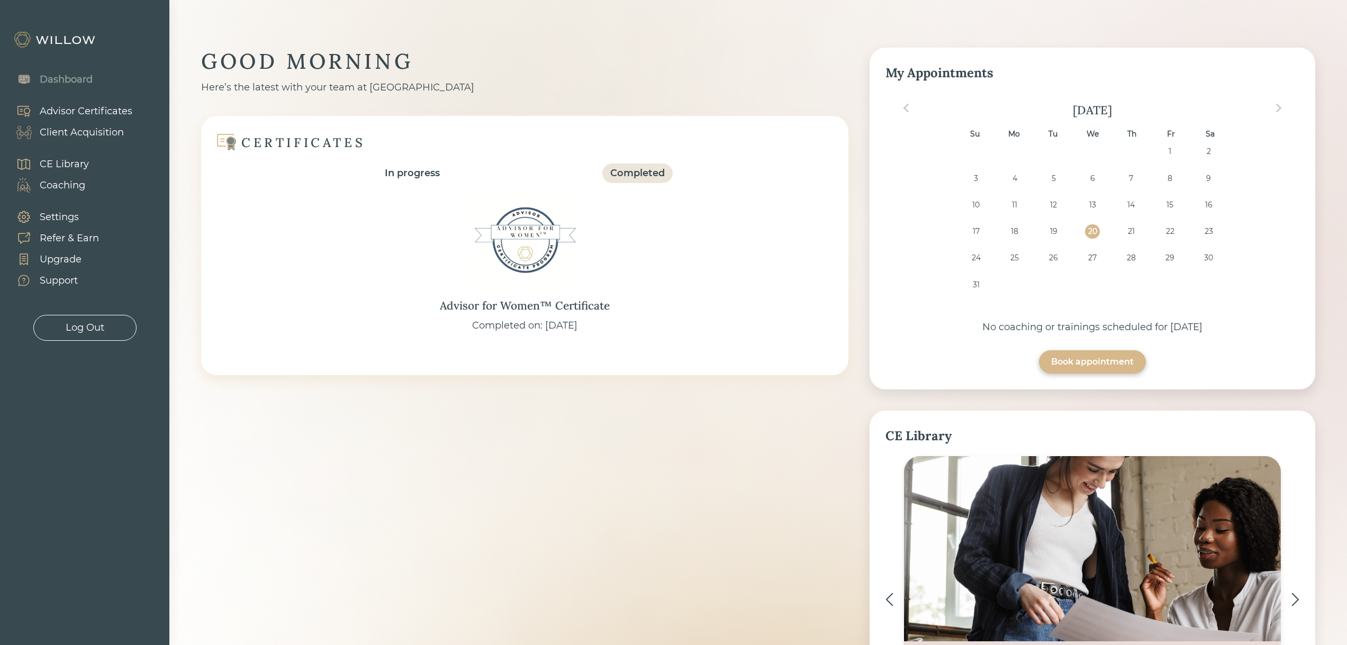  Describe the element at coordinates (1092, 178) in the screenshot. I see `div: Choose Wednesday, August 6th, 2025` at that location.